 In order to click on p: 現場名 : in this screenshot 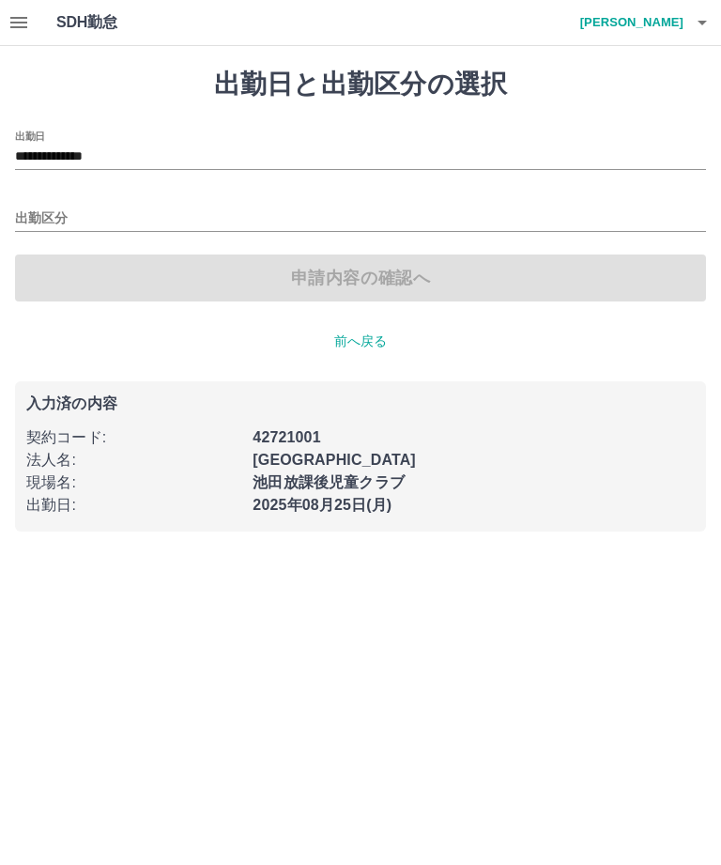, I will do `click(133, 483)`.